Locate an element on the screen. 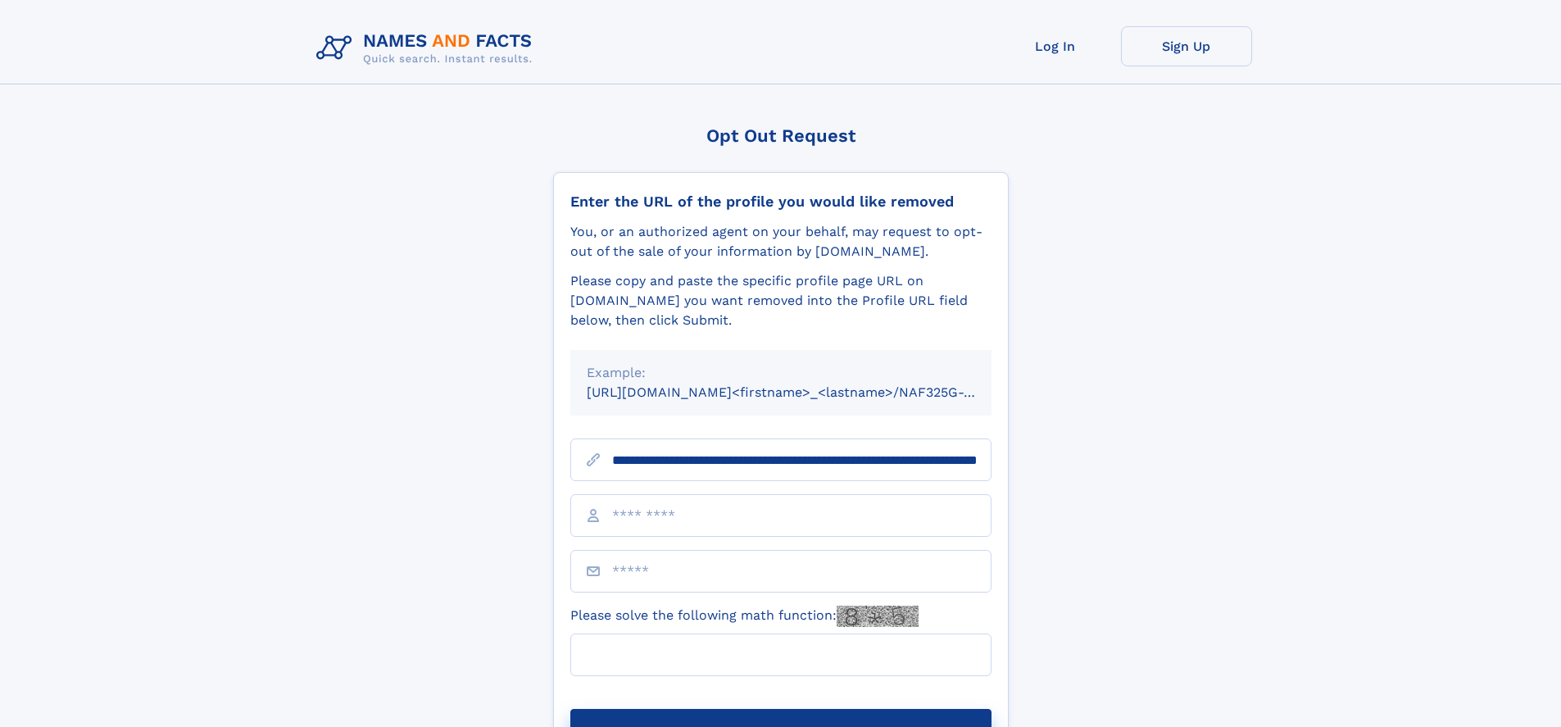  div: You, or an authorized agent on your behalf, may request to opt-out of the sale of your informatio... is located at coordinates (781, 242).